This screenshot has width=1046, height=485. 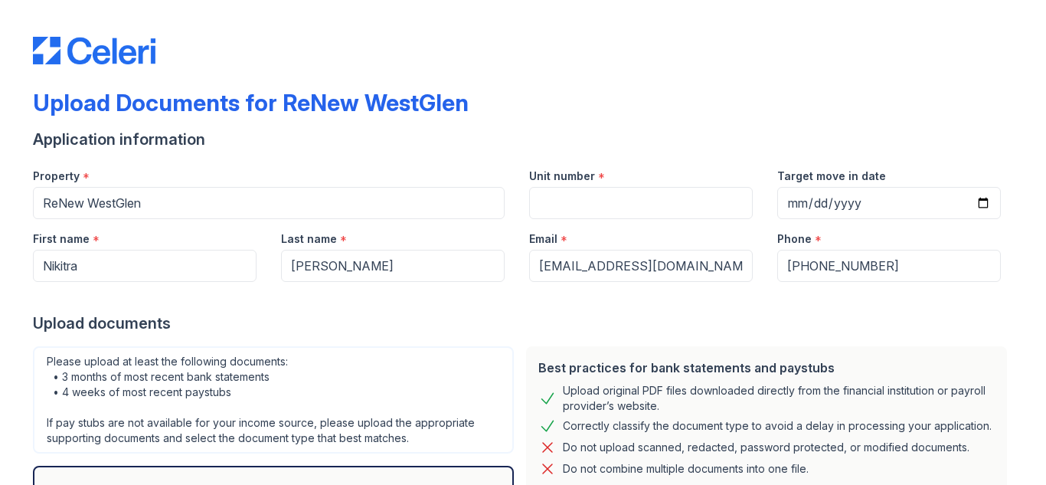 I want to click on img: CE_Logo_Blue-a8612792a0a2168367f1c8372b55b34899dd931a85d93a1a3d3e32e68fde9ad4.png, so click(x=94, y=51).